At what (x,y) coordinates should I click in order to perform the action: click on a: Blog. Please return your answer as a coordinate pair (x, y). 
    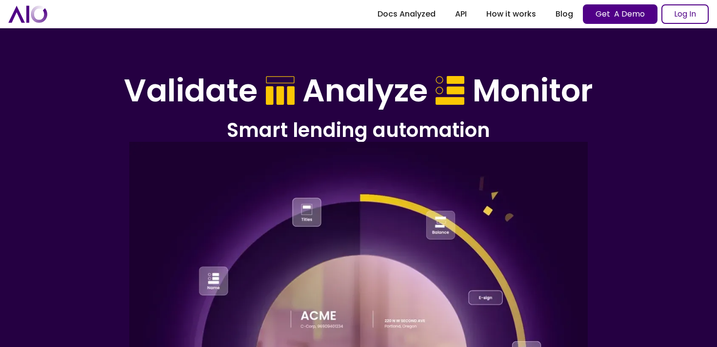
    Looking at the image, I should click on (564, 14).